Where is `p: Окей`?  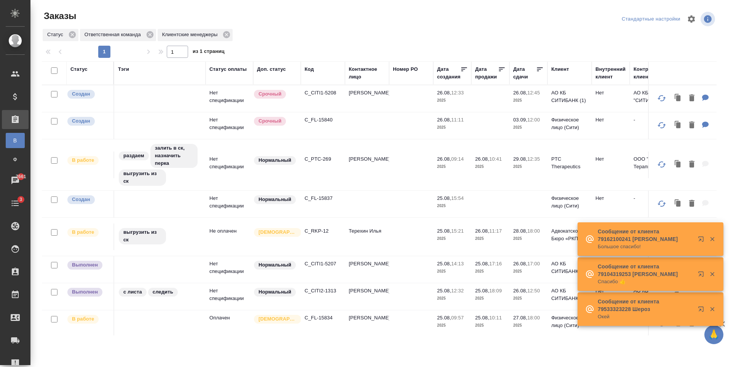 p: Окей is located at coordinates (645, 317).